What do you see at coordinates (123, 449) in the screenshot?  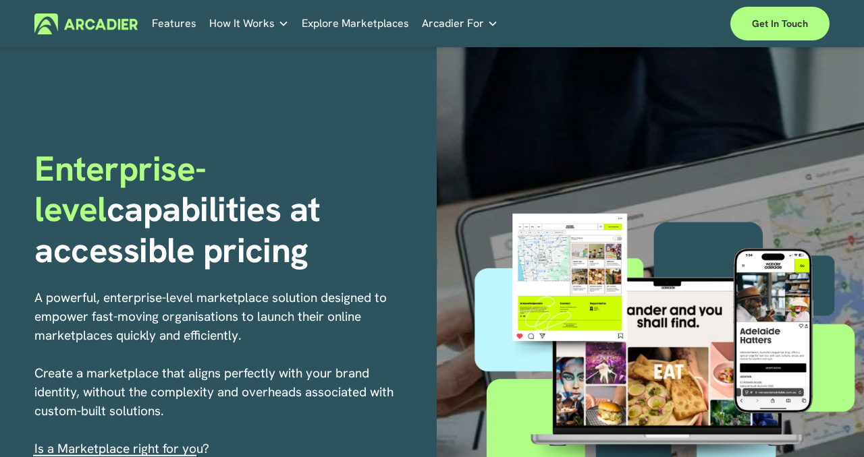 I see `a: s a Marketplace right for you?` at bounding box center [123, 449].